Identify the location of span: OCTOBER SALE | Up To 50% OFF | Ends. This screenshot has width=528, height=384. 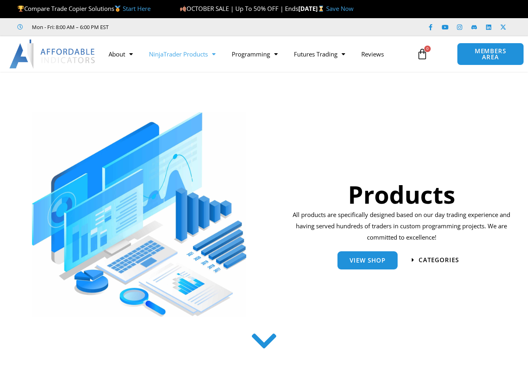
(239, 8).